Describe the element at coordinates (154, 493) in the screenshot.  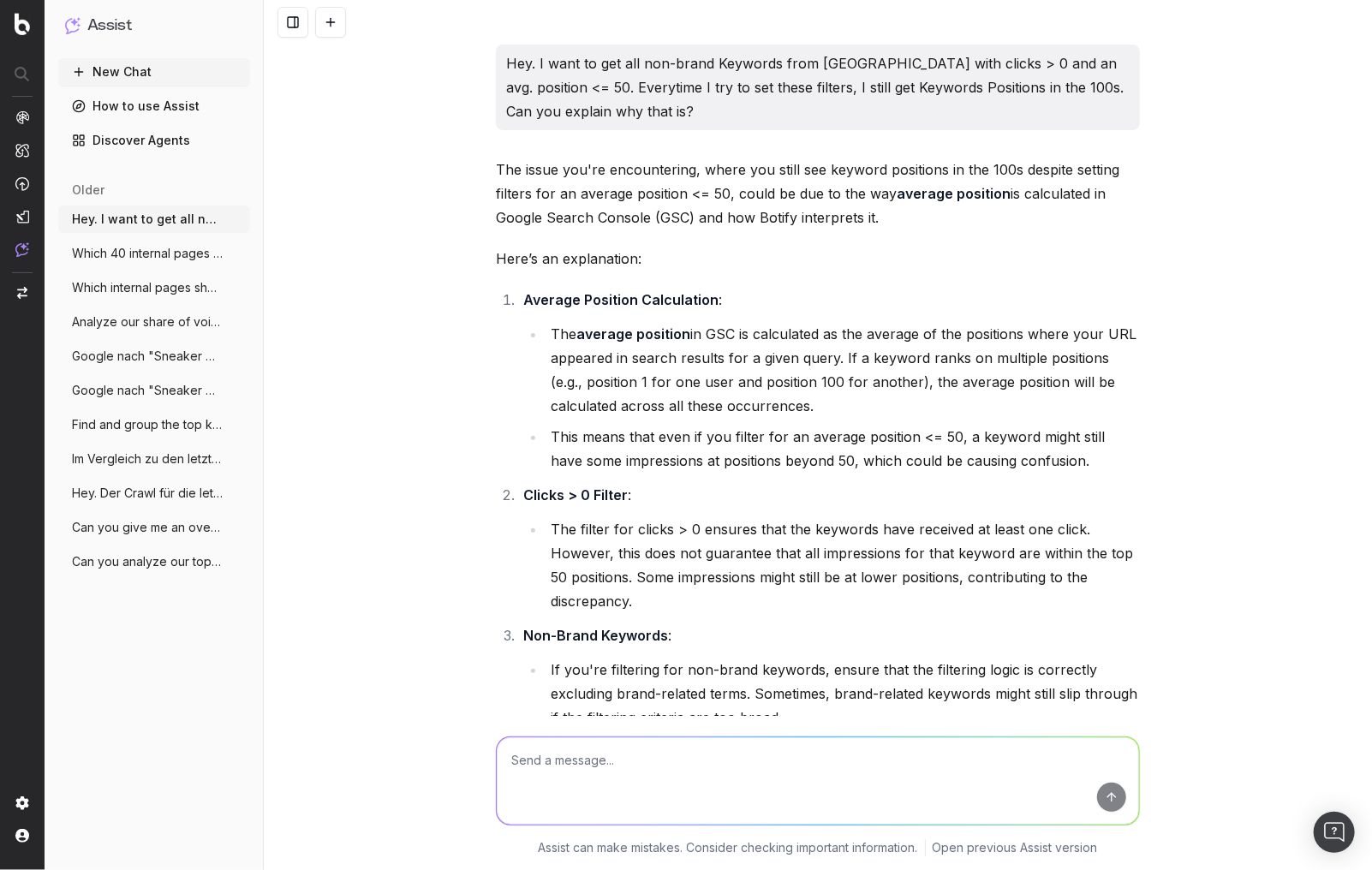
I see `button: Hey. Der Crawl für die letzte Woche ist` at that location.